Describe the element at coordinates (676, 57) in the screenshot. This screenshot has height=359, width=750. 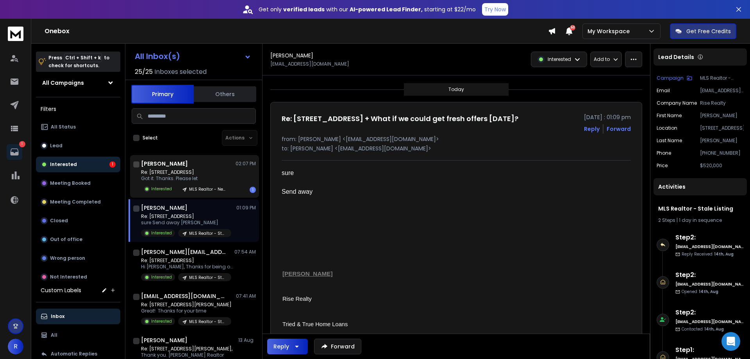
I see `p: Lead Details` at that location.